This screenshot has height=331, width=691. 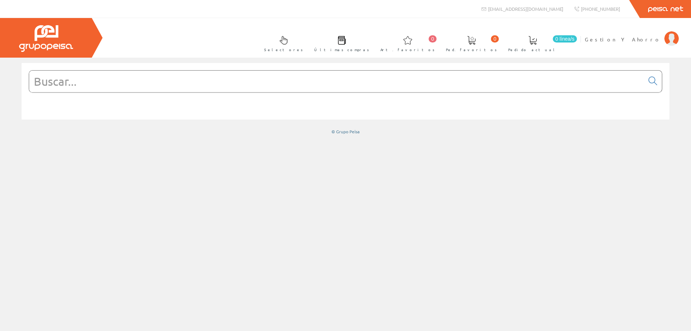 What do you see at coordinates (622, 39) in the screenshot?
I see `span: Gestion Y Ahorro` at bounding box center [622, 39].